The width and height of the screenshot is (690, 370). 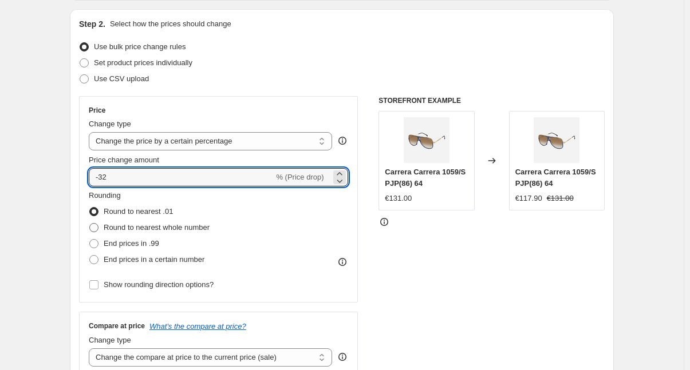 I want to click on h3: Compare at price, so click(x=117, y=326).